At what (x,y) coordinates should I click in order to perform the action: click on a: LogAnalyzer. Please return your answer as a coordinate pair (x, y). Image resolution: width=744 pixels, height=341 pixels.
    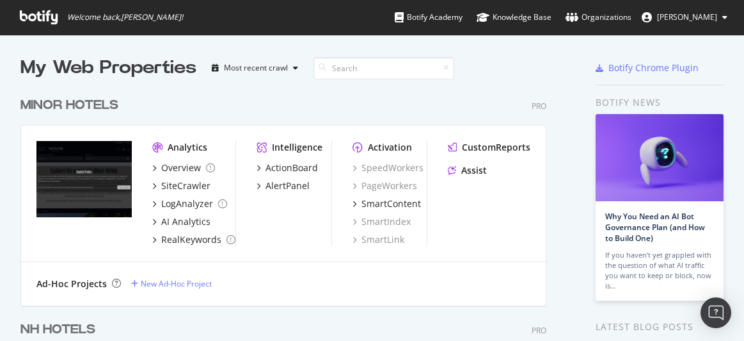
    Looking at the image, I should click on (189, 204).